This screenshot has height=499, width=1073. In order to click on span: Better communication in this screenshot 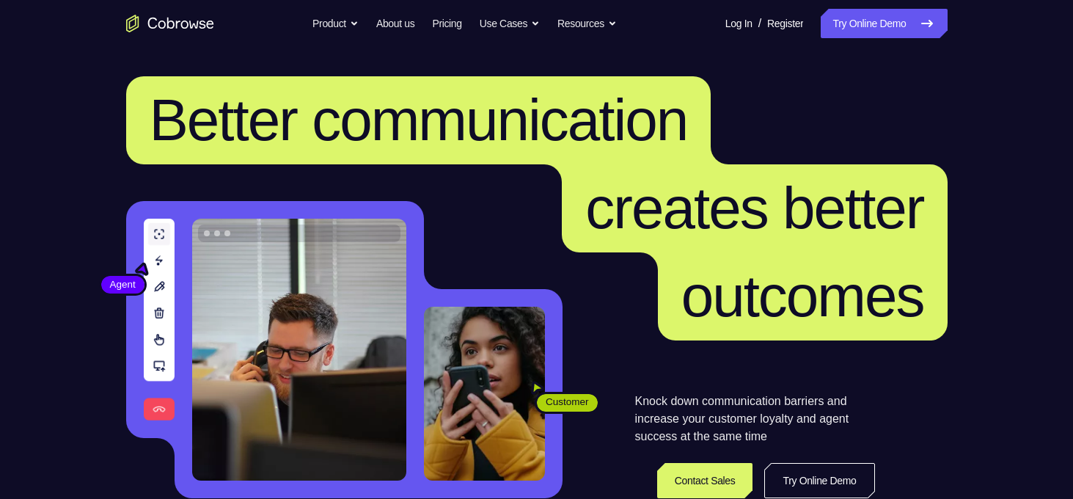, I will do `click(419, 120)`.